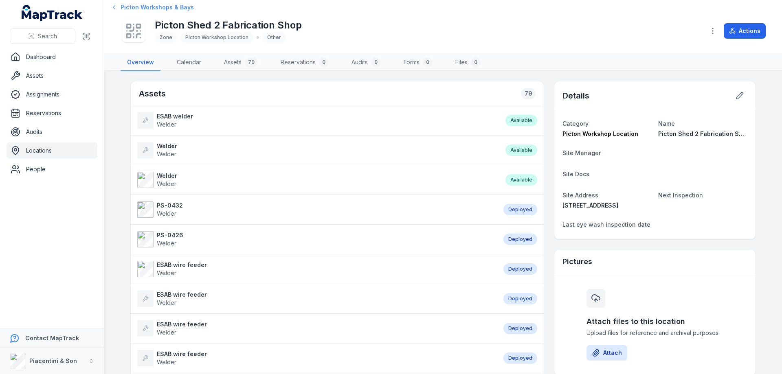  I want to click on h2: Details, so click(576, 96).